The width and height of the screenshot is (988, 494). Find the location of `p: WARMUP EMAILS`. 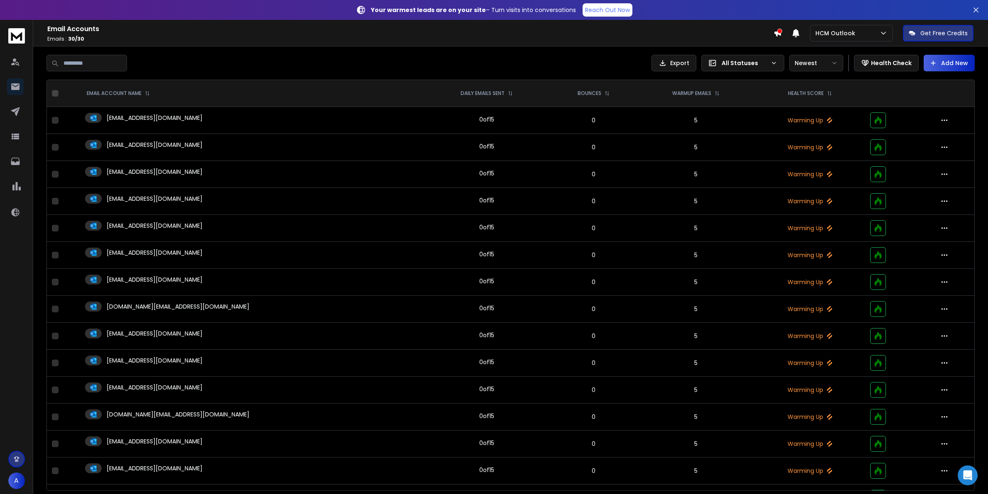

p: WARMUP EMAILS is located at coordinates (692, 93).